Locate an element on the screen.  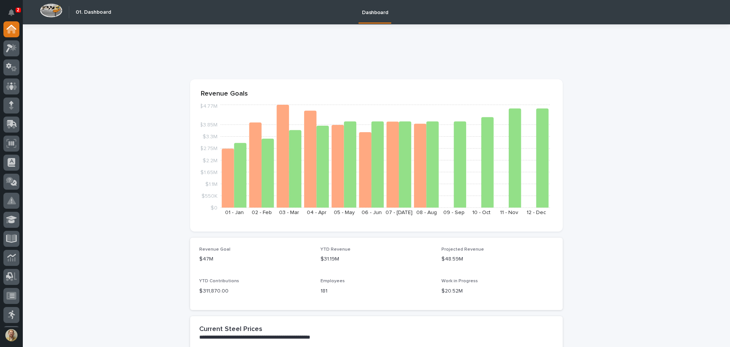
span: YTD Revenue is located at coordinates (336, 249).